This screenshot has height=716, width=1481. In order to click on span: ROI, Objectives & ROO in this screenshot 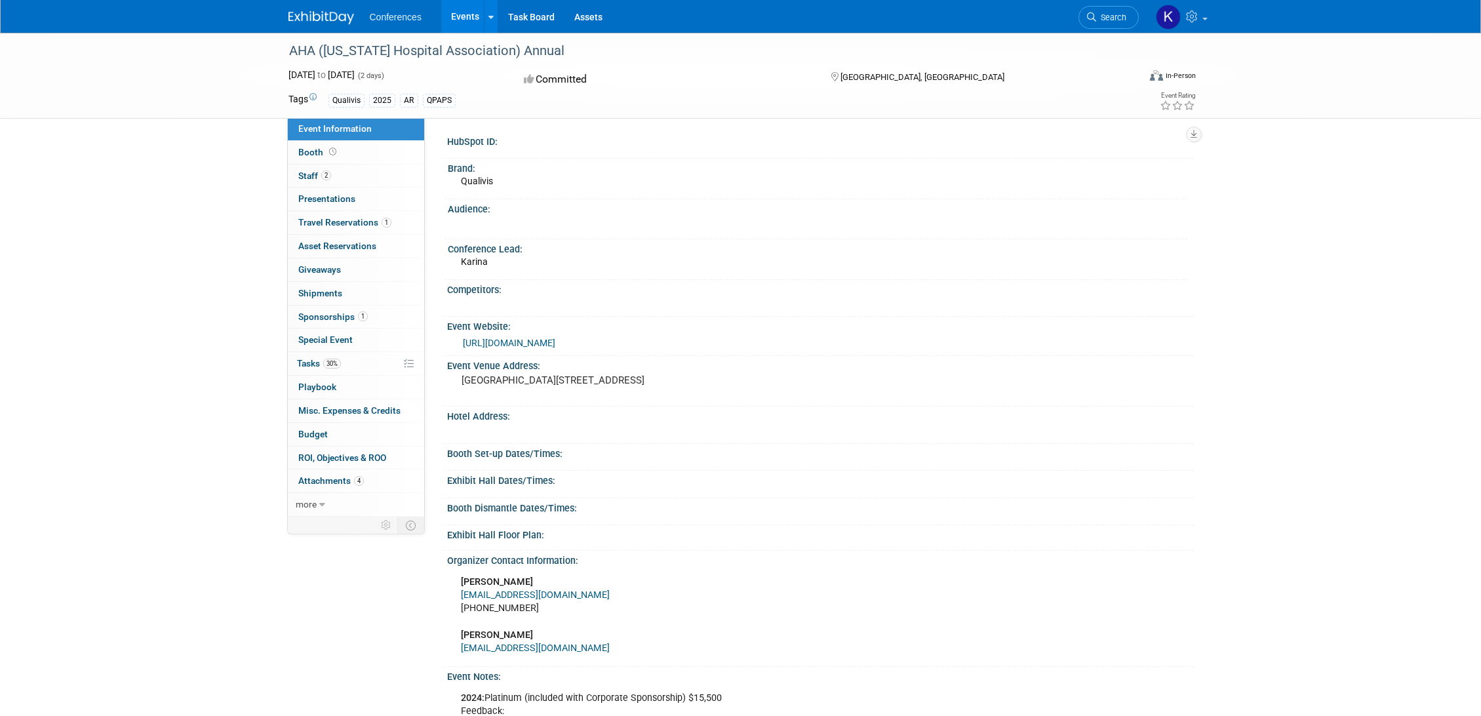, I will do `click(342, 458)`.